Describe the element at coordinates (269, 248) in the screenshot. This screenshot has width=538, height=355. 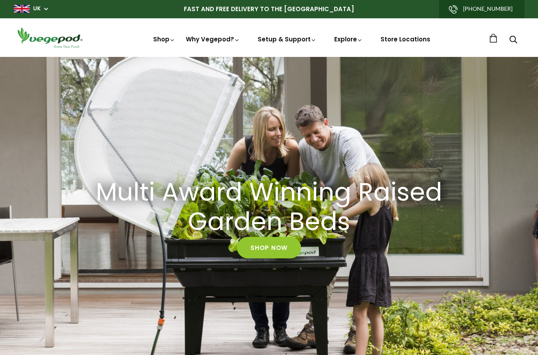
I see `a: Shop Now` at that location.